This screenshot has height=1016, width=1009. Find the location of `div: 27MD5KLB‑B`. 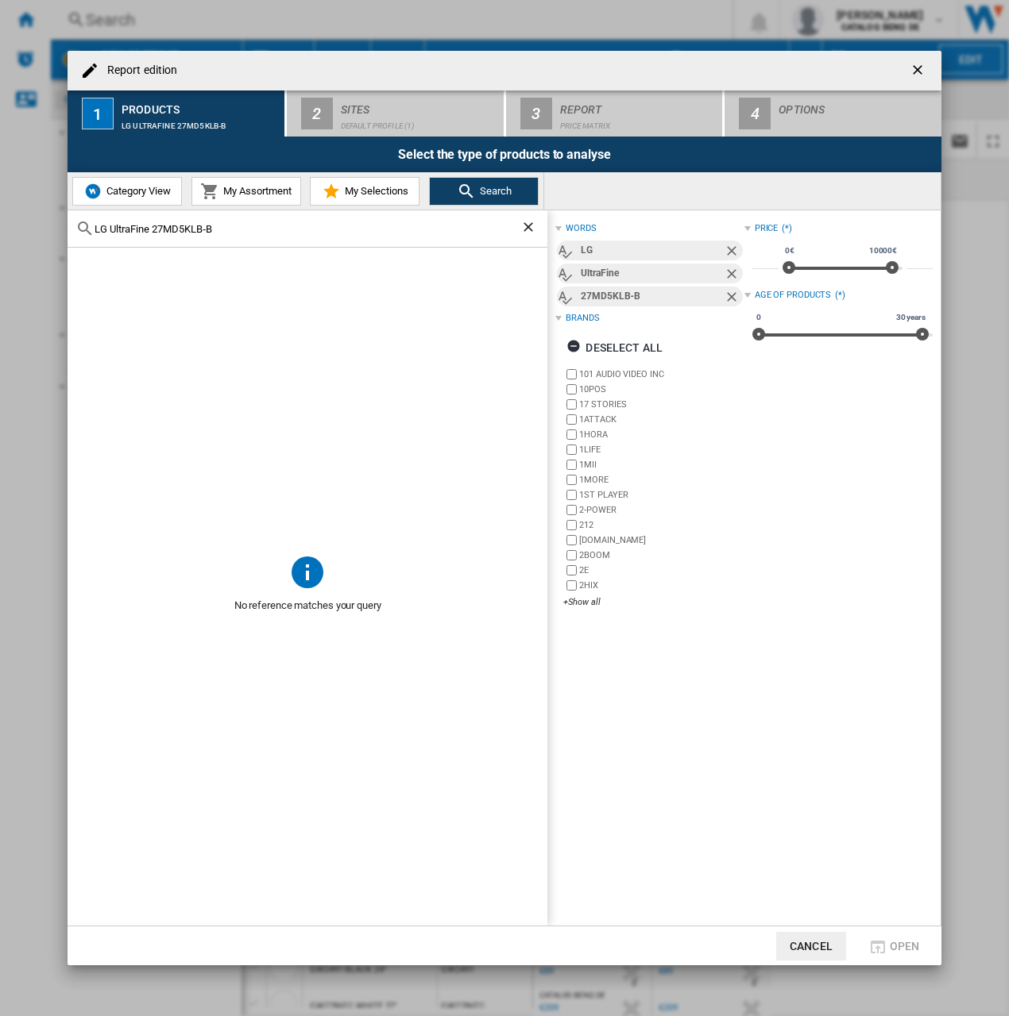

div: 27MD5KLB‑B is located at coordinates (651, 296).